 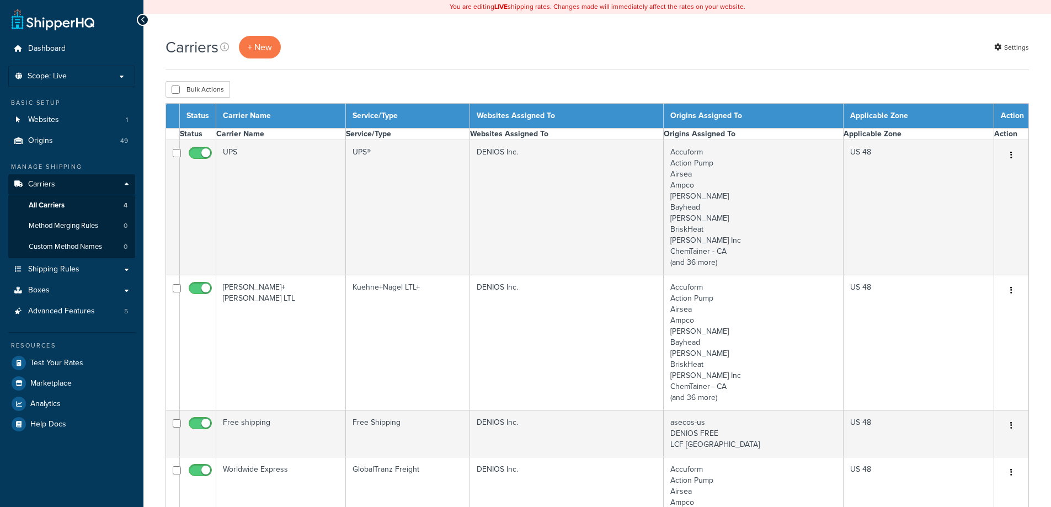 What do you see at coordinates (72, 141) in the screenshot?
I see `a: Origins 49` at bounding box center [72, 141].